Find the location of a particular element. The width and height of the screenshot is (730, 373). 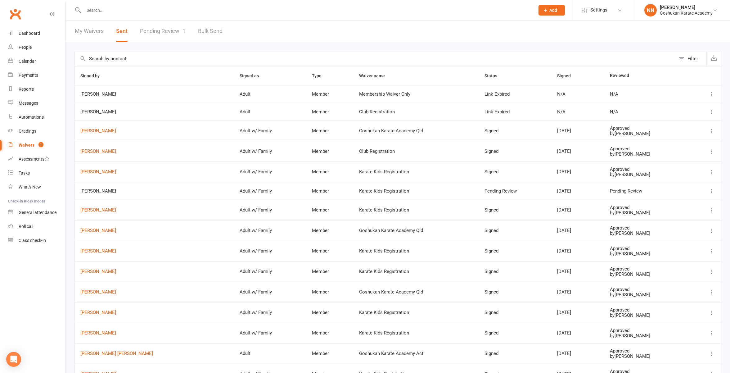

button: Signed by is located at coordinates (93, 76).